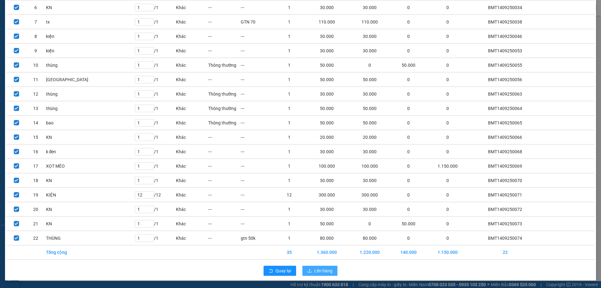  What do you see at coordinates (370, 252) in the screenshot?
I see `td: 1.220.000` at bounding box center [370, 252].